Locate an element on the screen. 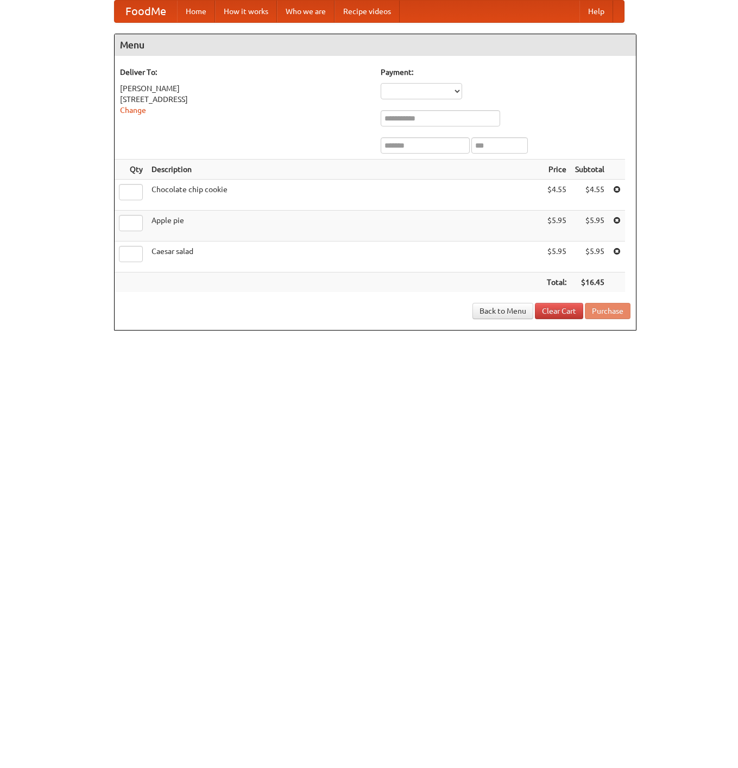 The image size is (738, 768). a: FoodMe is located at coordinates (146, 11).